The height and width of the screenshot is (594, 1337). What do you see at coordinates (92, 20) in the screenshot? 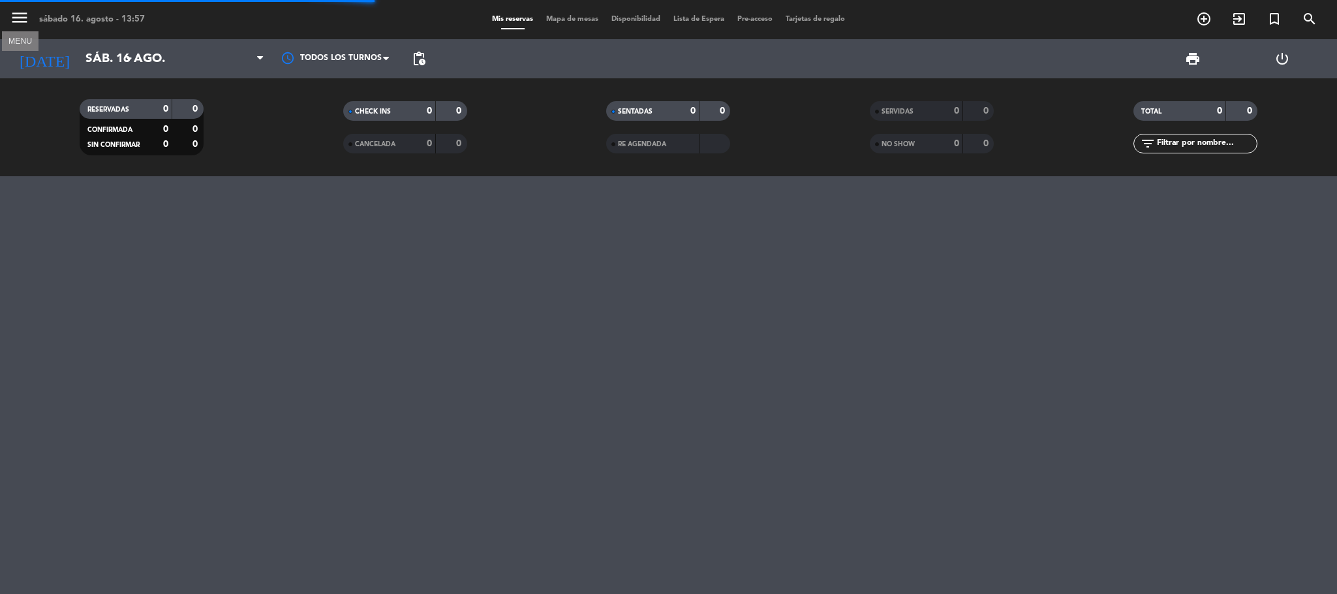
I see `div: sábado 16. agosto - 13:57` at bounding box center [92, 20].